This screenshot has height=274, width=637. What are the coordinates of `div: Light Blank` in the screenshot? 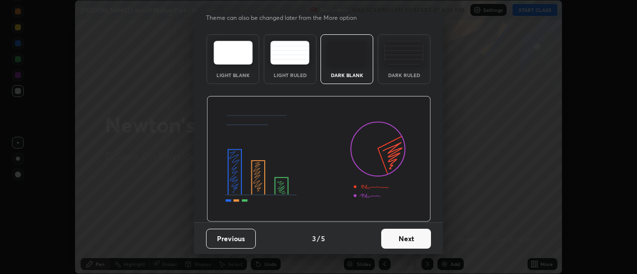 It's located at (233, 75).